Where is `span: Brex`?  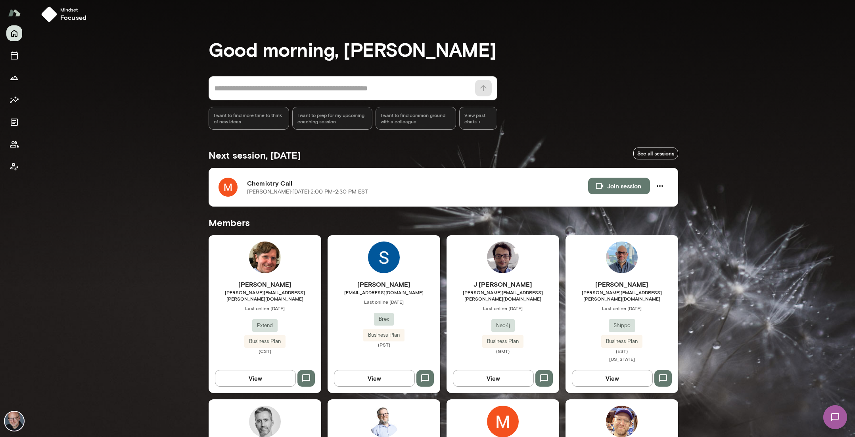
span: Brex is located at coordinates (384, 319).